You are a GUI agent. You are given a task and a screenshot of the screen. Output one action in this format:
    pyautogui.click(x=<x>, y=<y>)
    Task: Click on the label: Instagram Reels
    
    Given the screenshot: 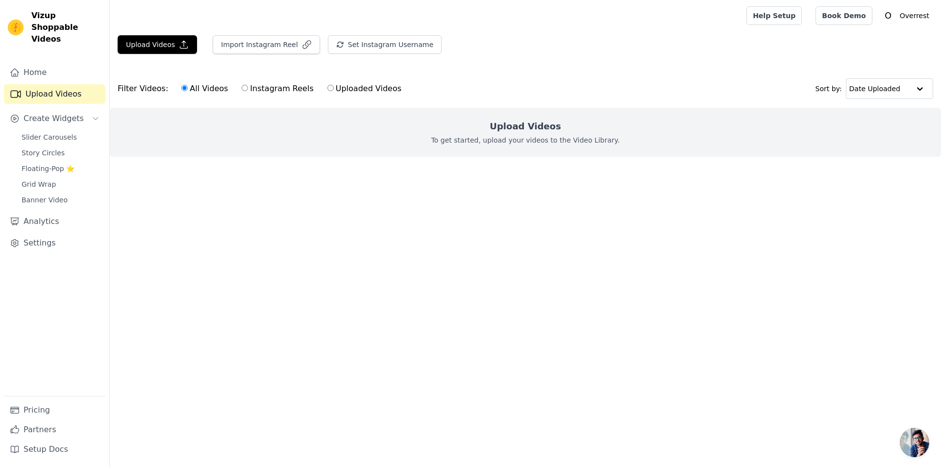 What is the action you would take?
    pyautogui.click(x=277, y=89)
    